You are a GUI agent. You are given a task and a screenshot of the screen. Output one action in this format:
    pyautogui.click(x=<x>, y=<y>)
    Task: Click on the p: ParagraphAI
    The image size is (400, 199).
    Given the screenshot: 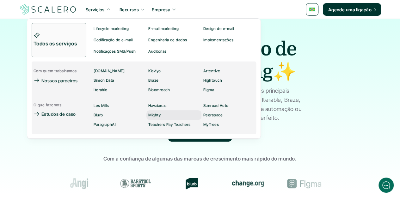 What is the action you would take?
    pyautogui.click(x=105, y=125)
    